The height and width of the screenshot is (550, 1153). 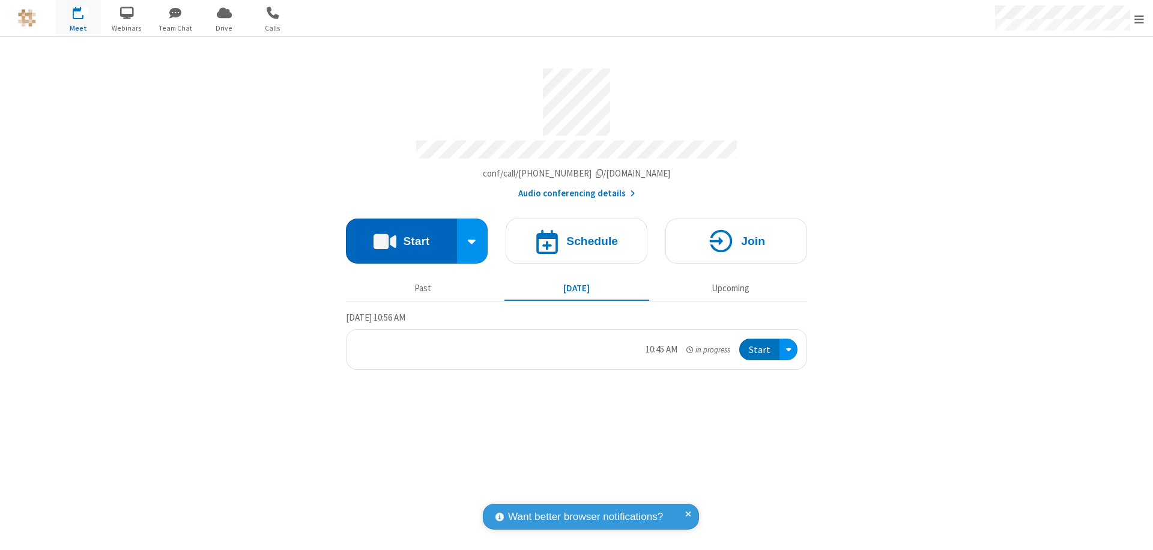 What do you see at coordinates (27, 18) in the screenshot?
I see `img: QA Selenium DO NOT DELETE OR CHANGE` at bounding box center [27, 18].